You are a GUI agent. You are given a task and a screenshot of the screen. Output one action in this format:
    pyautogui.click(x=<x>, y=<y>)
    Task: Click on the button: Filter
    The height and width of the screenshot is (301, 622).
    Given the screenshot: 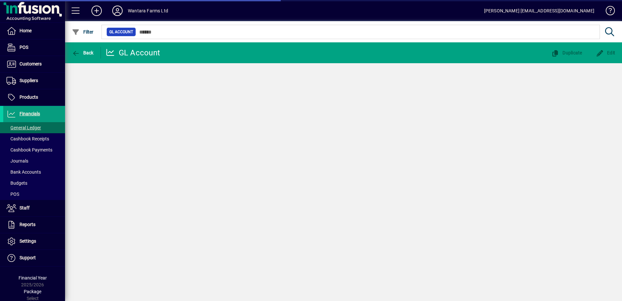 What is the action you would take?
    pyautogui.click(x=83, y=32)
    